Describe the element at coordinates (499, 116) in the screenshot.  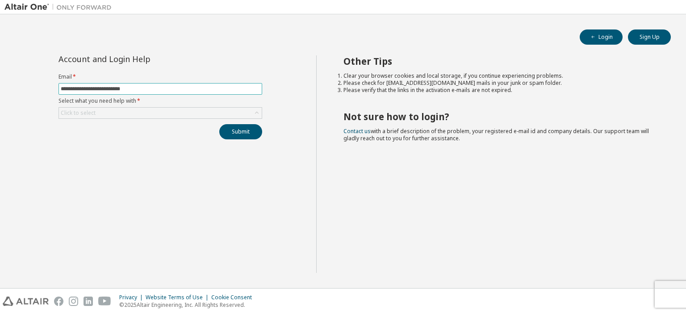
I see `h2: Not sure how to login?` at that location.